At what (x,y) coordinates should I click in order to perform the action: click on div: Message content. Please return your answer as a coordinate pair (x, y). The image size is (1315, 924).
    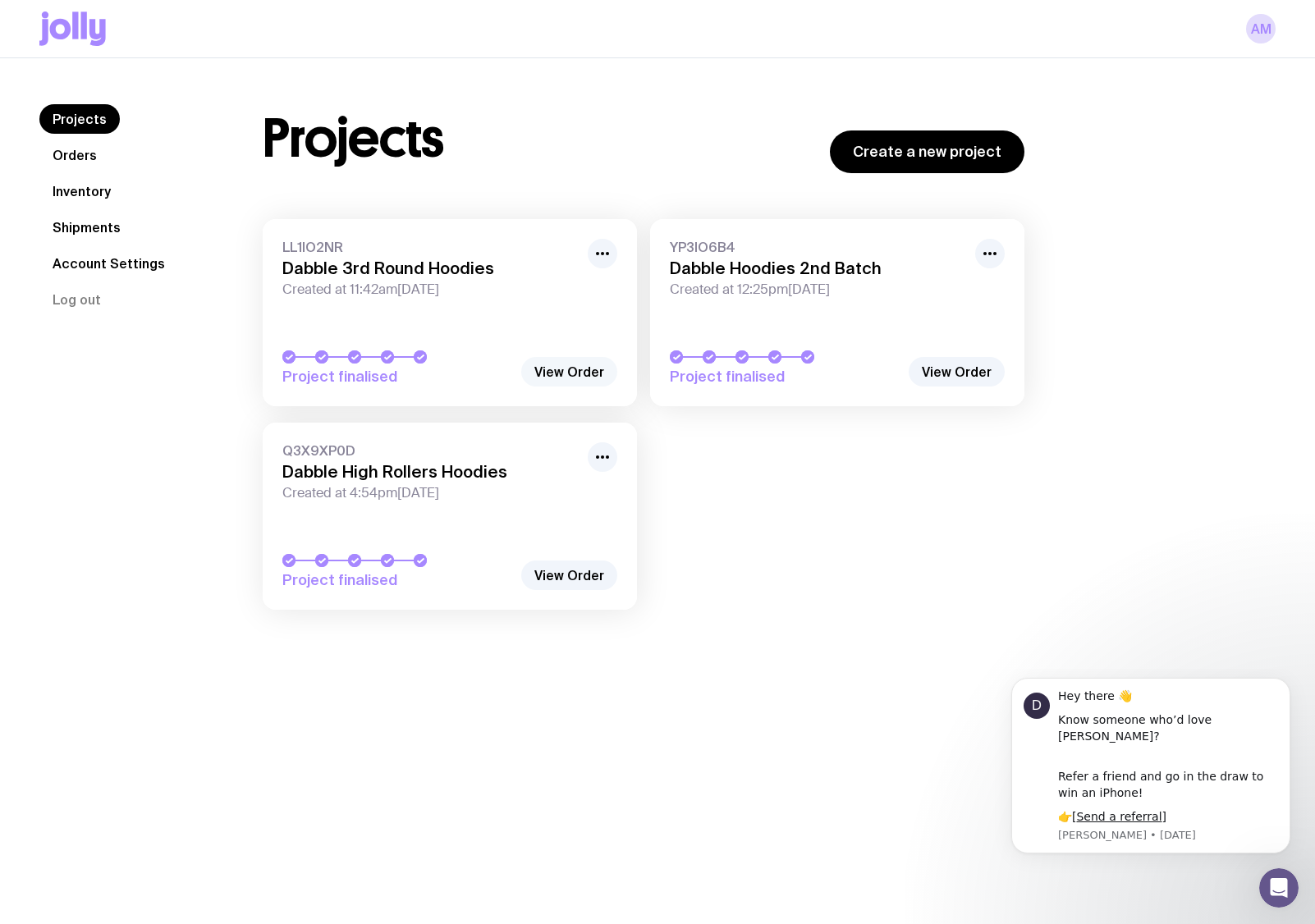
    Looking at the image, I should click on (182, 88).